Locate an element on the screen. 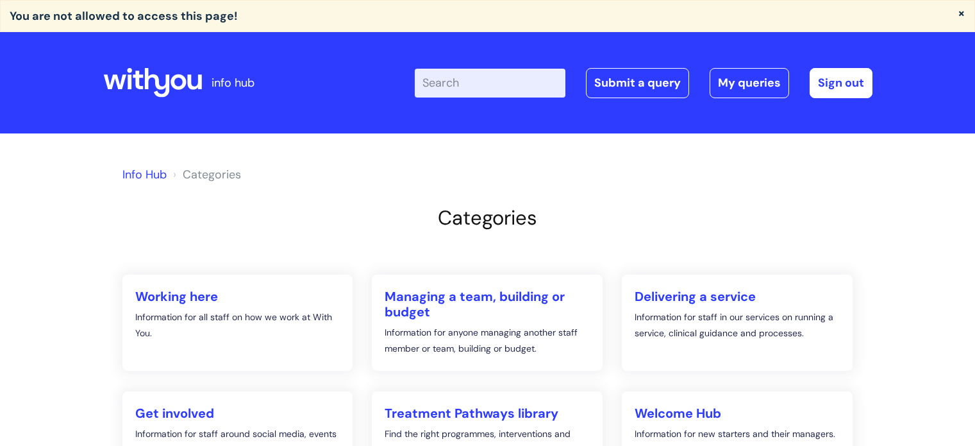 This screenshot has height=446, width=975. a: My queries is located at coordinates (750, 83).